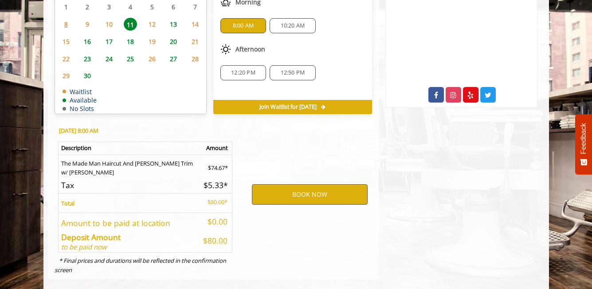 Image resolution: width=592 pixels, height=289 pixels. I want to click on span: 12:50 PM, so click(293, 73).